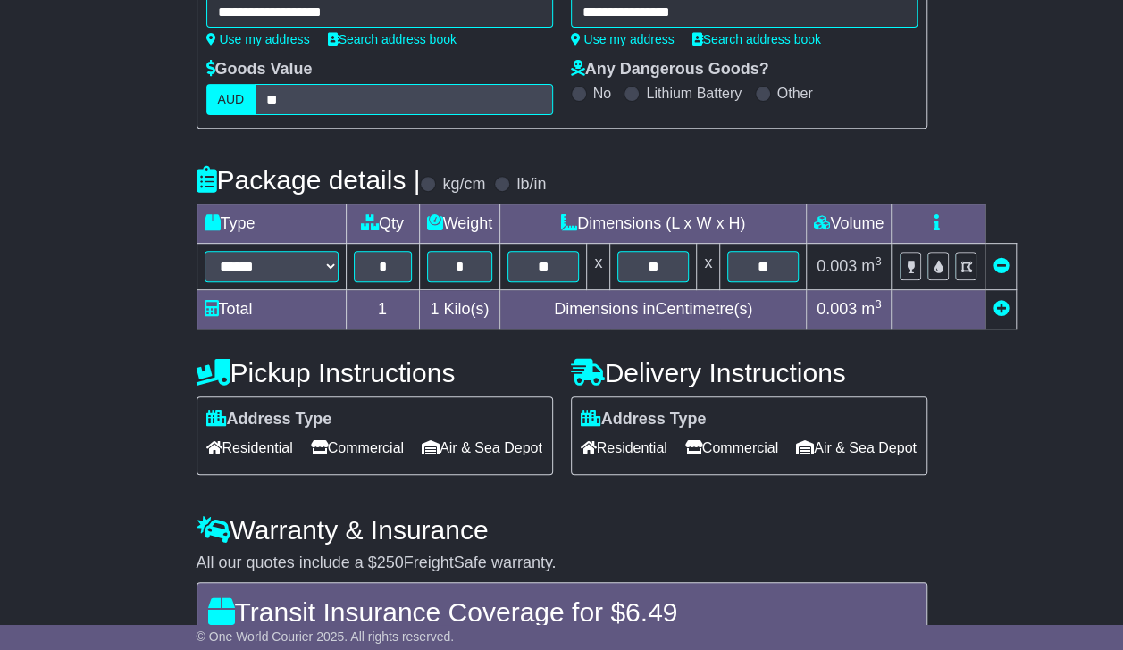  I want to click on label: Lithium Battery, so click(693, 93).